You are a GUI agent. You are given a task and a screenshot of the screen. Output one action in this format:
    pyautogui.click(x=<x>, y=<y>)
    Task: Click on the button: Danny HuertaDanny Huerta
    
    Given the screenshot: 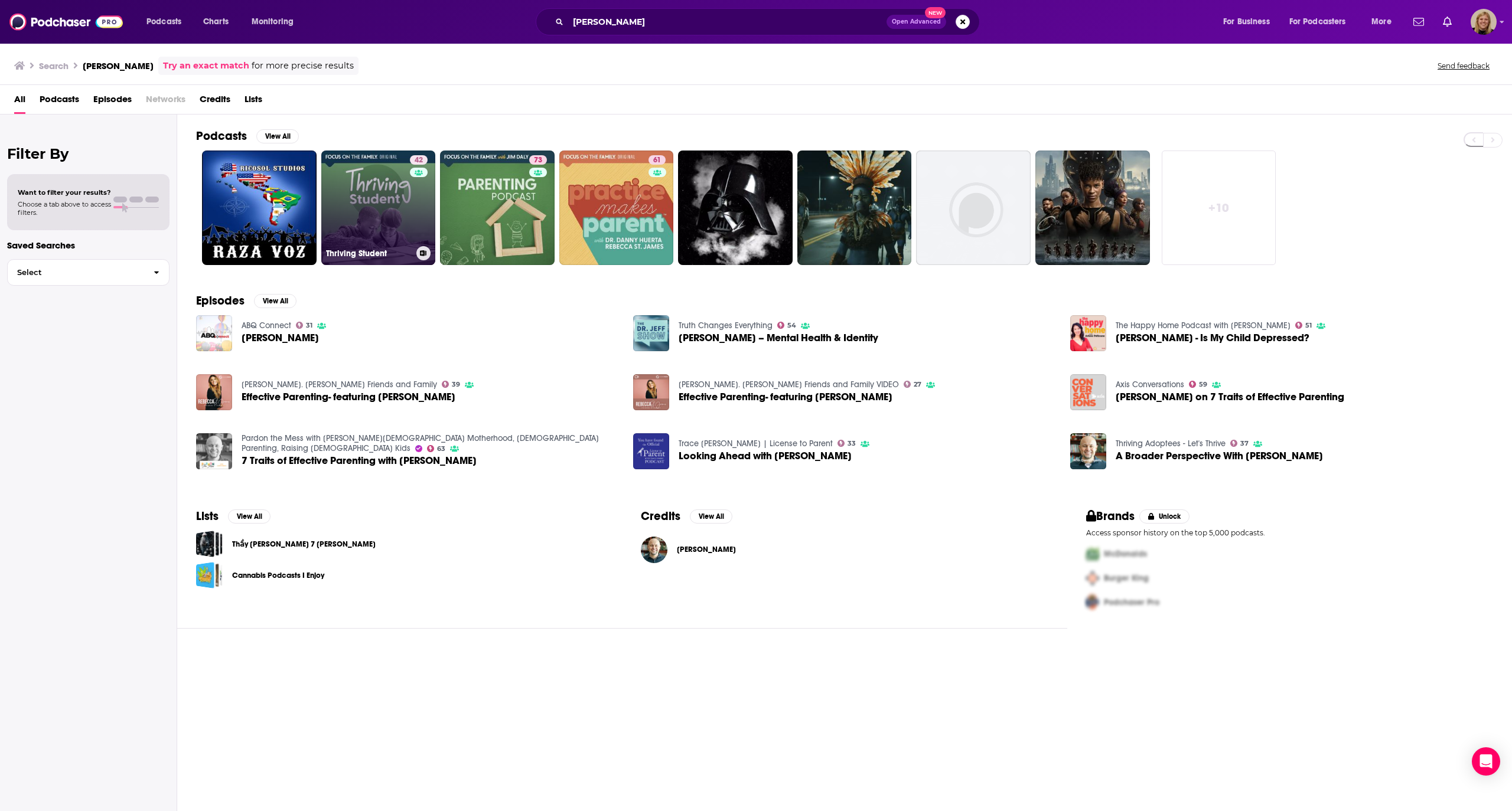 What is the action you would take?
    pyautogui.click(x=844, y=550)
    